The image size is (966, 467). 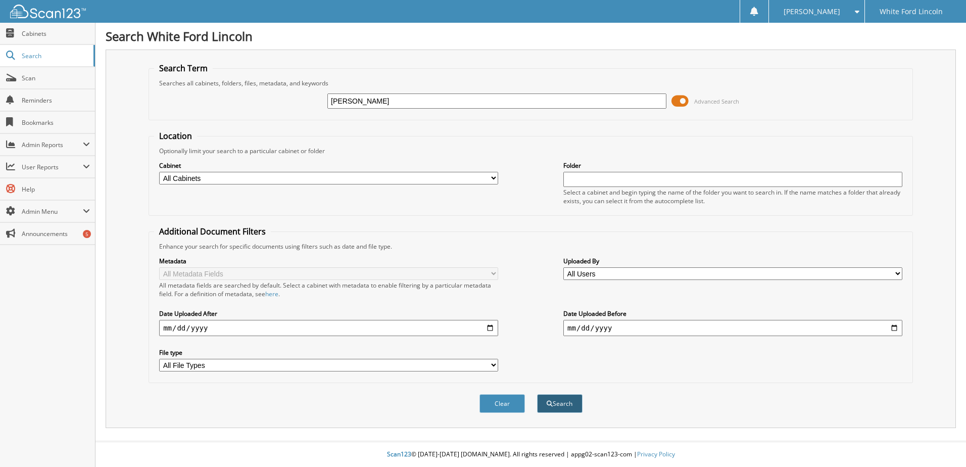 What do you see at coordinates (733, 197) in the screenshot?
I see `div: Select a cabinet and begin typing the name of the folder you want to search in. If the name match...` at bounding box center [733, 197].